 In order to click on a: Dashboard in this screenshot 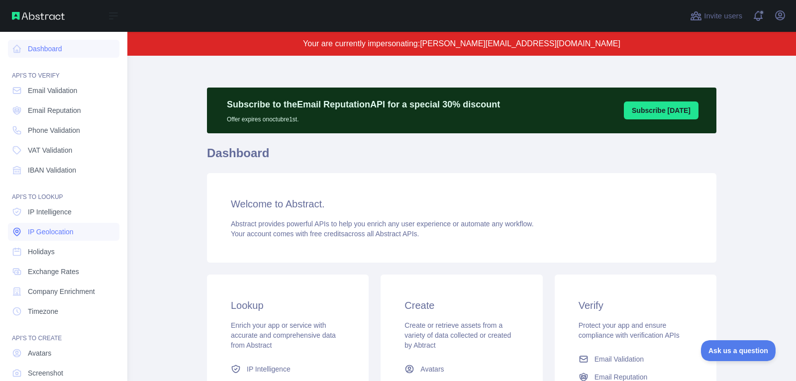, I will do `click(64, 49)`.